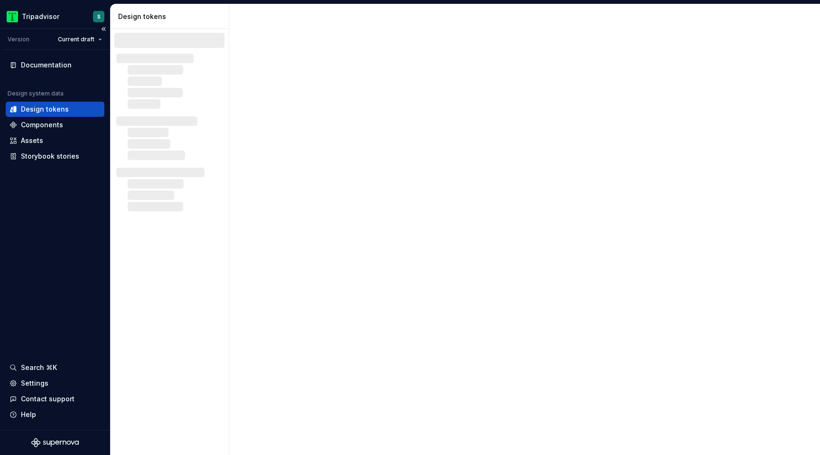 This screenshot has height=455, width=820. Describe the element at coordinates (50, 156) in the screenshot. I see `div: Storybook stories` at that location.